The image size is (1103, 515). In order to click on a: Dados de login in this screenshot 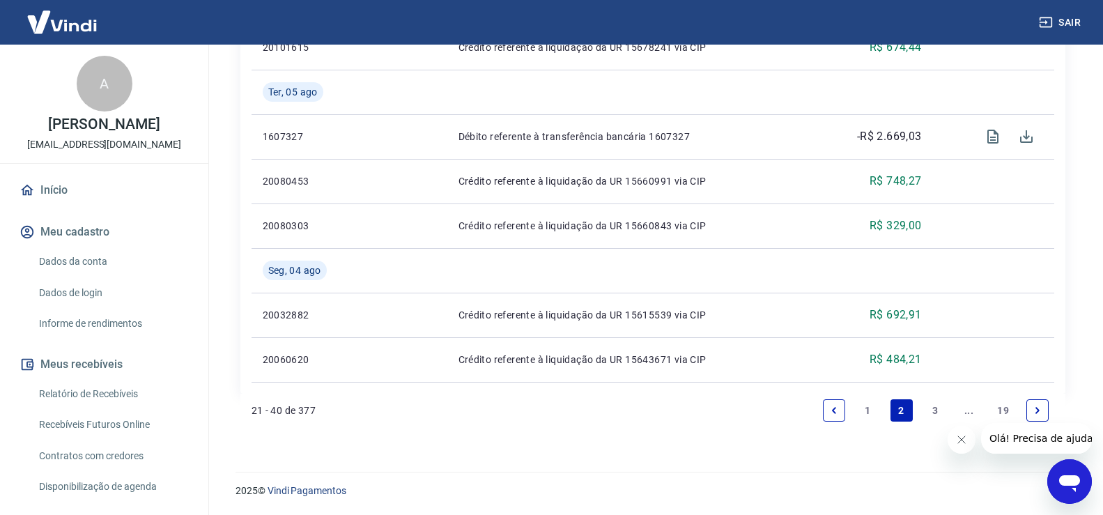, I will do `click(112, 293)`.